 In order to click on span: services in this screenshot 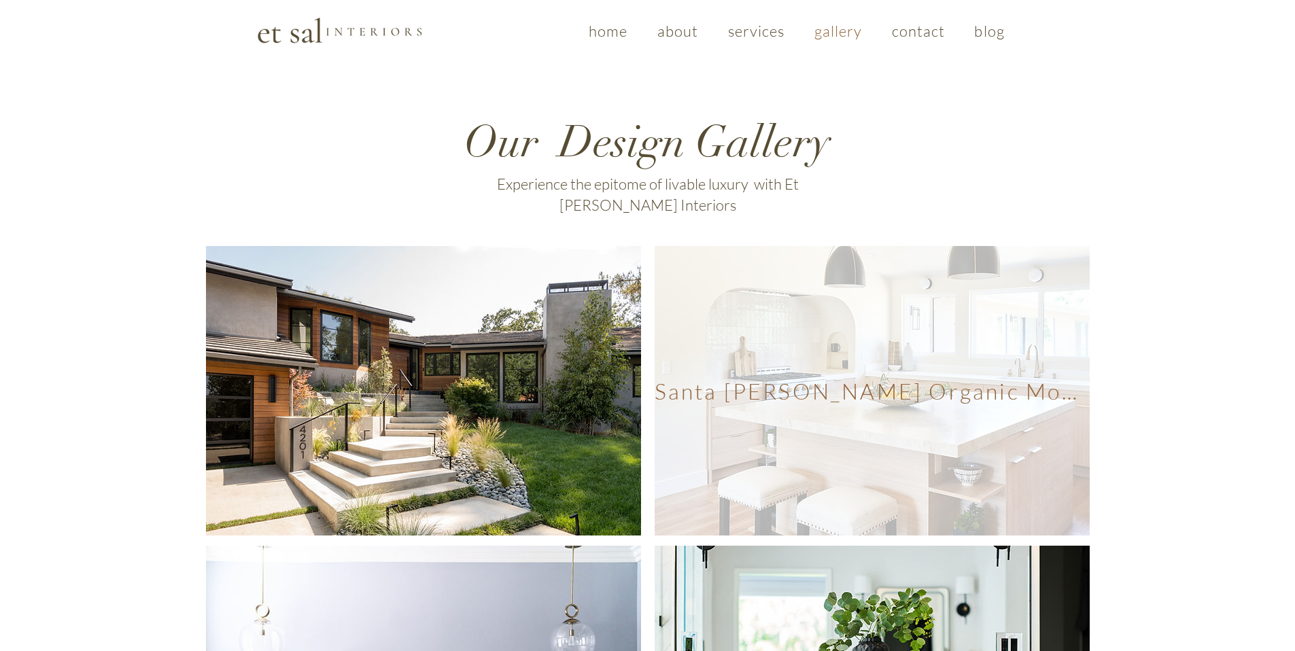, I will do `click(756, 31)`.